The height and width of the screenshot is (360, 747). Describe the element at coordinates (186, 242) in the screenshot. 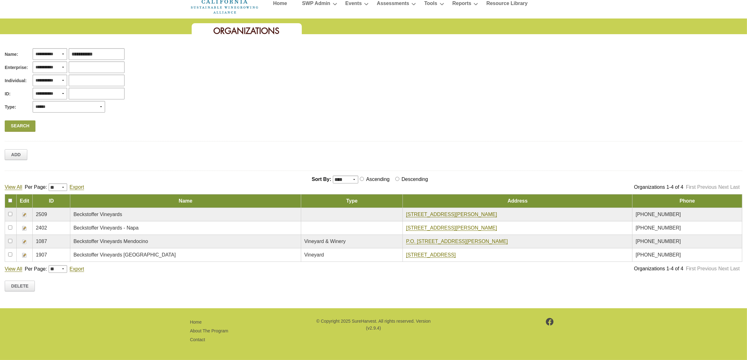

I see `td: Beckstoffer Vineyards Mendocino` at that location.